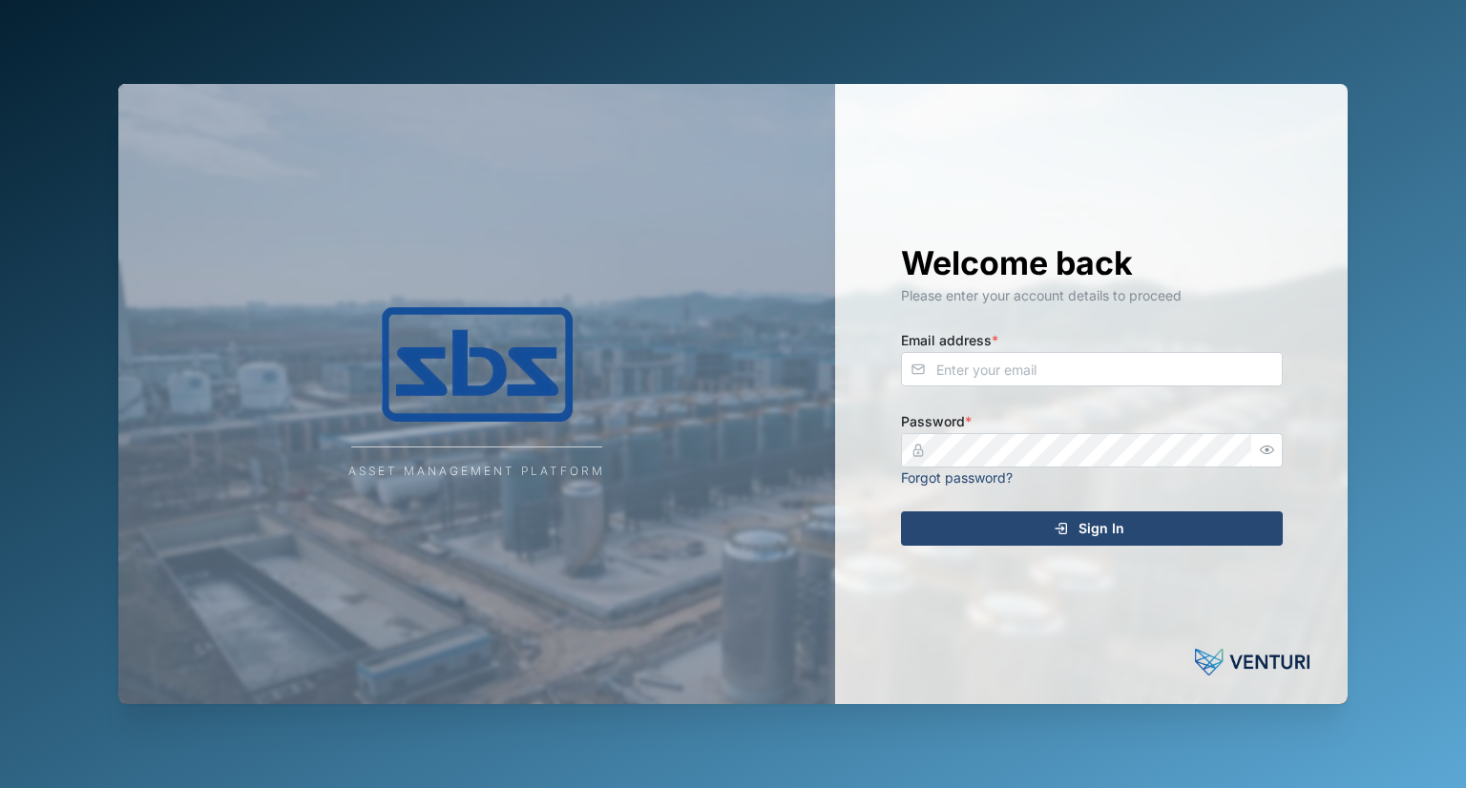 The height and width of the screenshot is (788, 1466). What do you see at coordinates (1101, 529) in the screenshot?
I see `span: Sign In` at bounding box center [1101, 529].